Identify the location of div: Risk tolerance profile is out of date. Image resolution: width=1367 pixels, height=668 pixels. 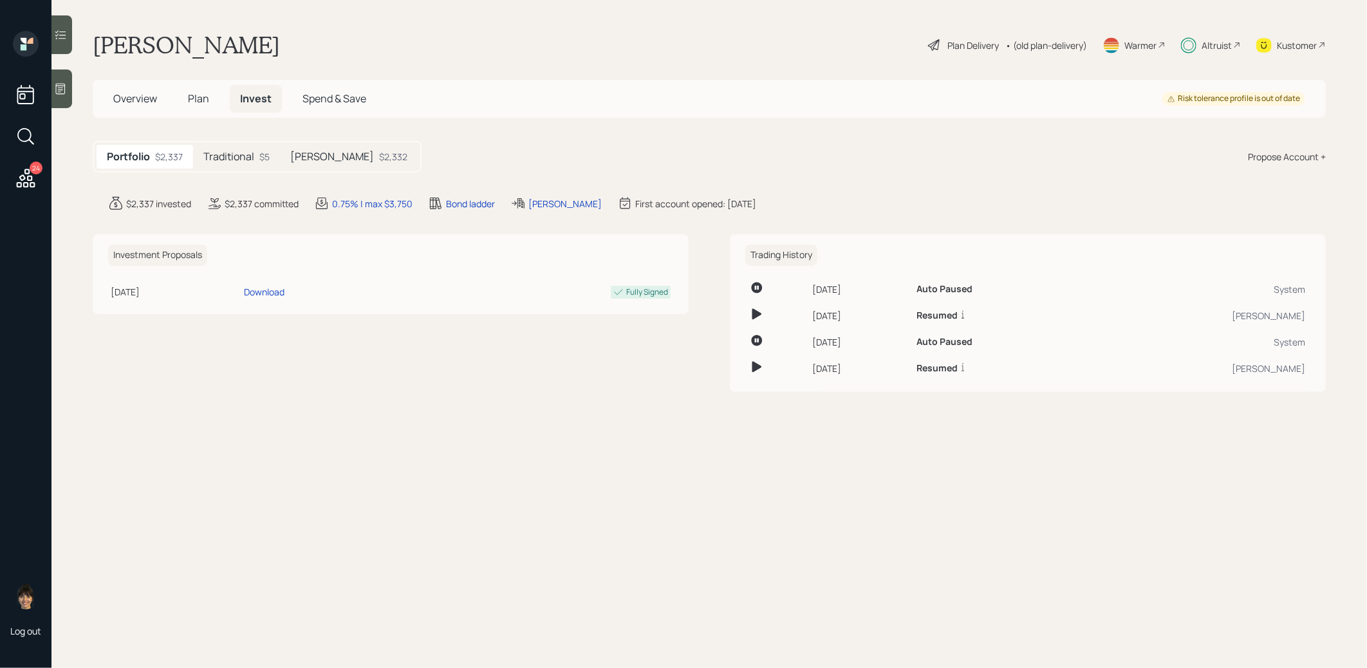
(1234, 98).